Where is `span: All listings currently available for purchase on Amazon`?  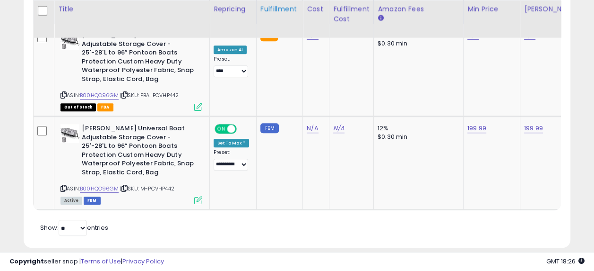
span: All listings currently available for purchase on Amazon is located at coordinates (71, 200).